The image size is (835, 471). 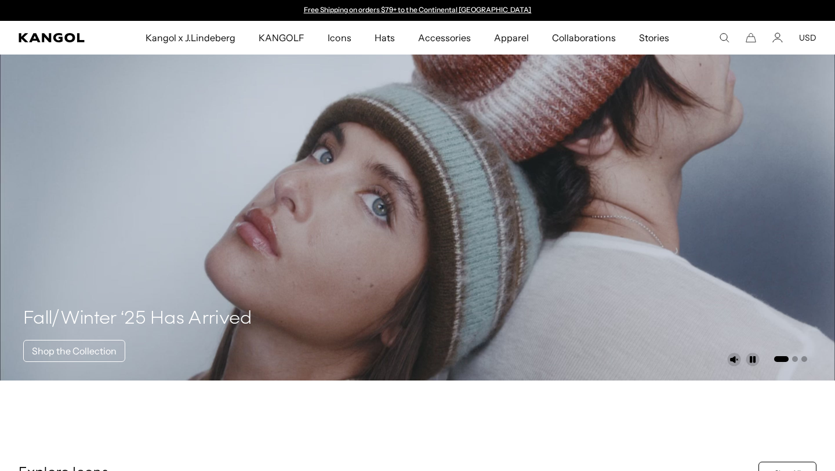 I want to click on span: Hats, so click(x=384, y=38).